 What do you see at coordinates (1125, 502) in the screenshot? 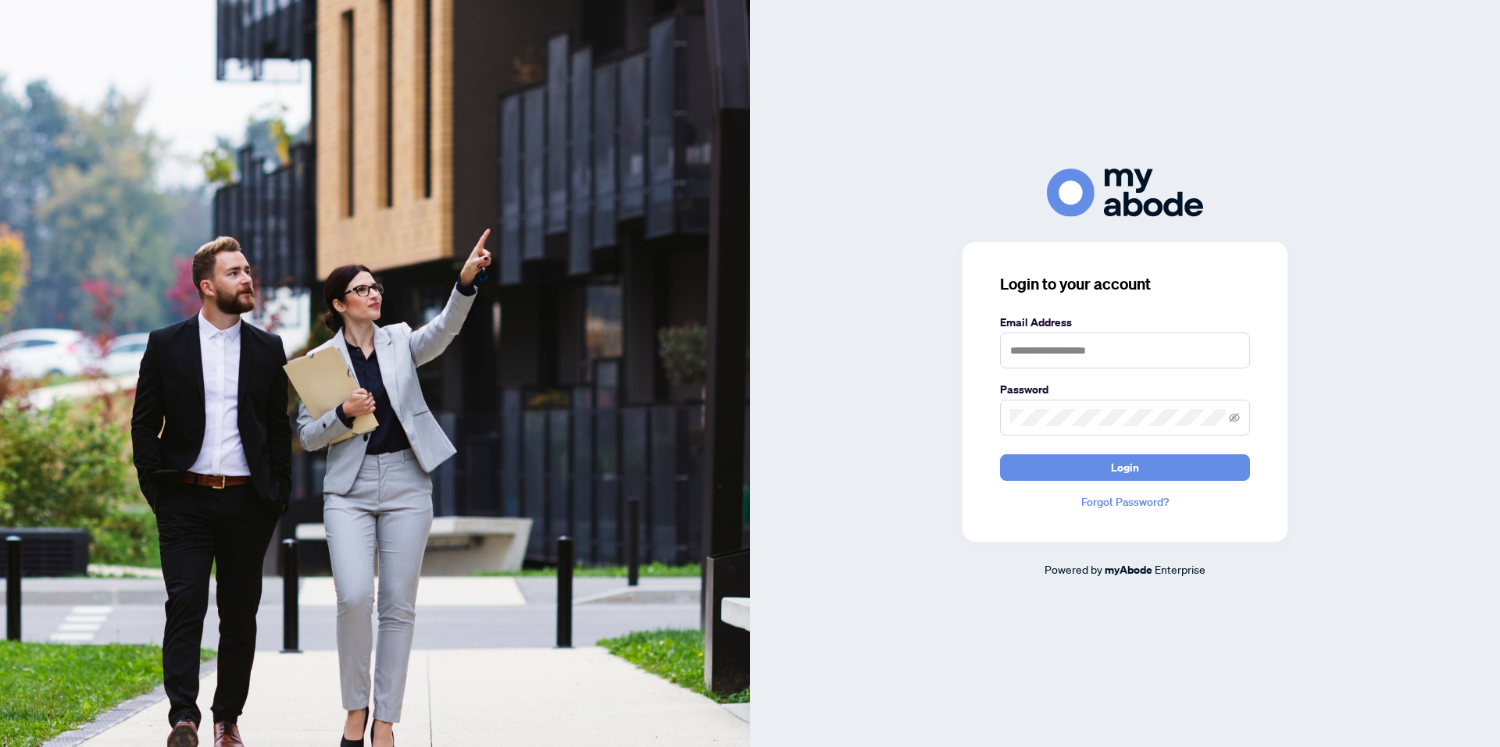
I see `a: Forgot Password?` at bounding box center [1125, 502].